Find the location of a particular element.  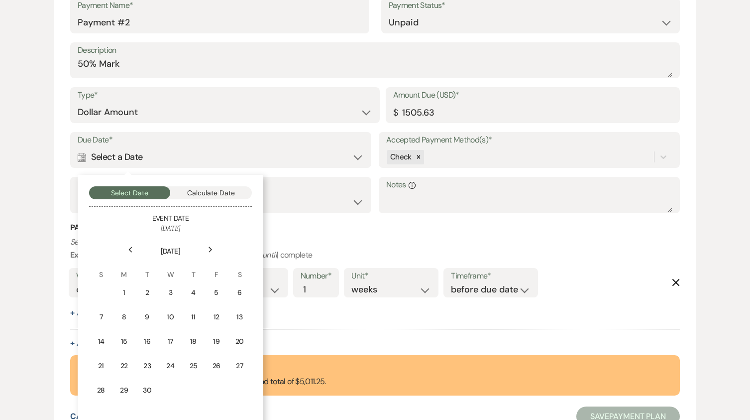

div: 12 is located at coordinates (217, 317).